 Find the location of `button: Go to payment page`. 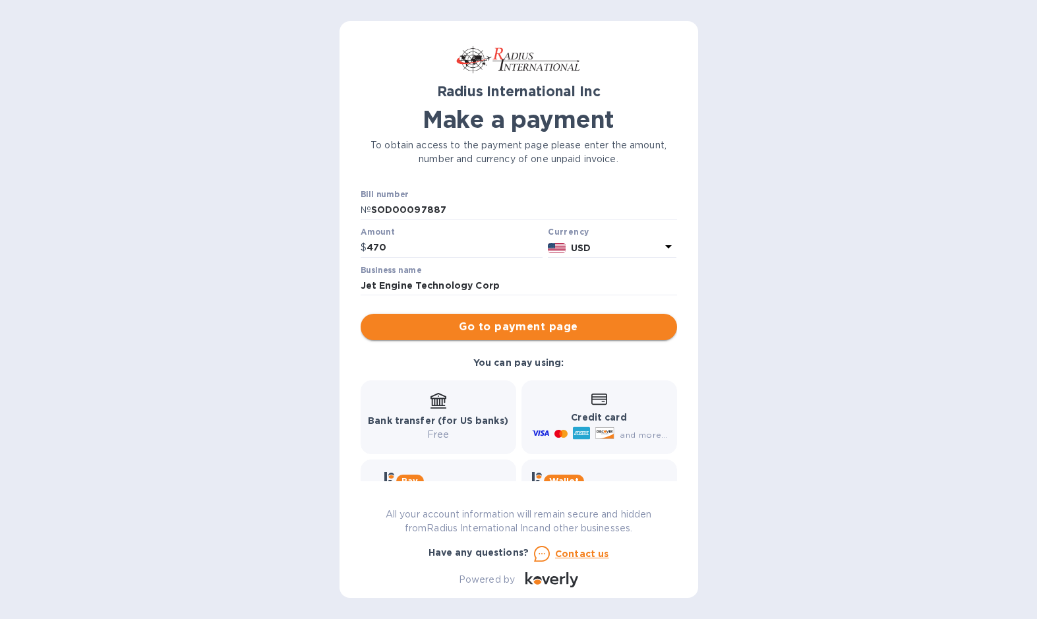

button: Go to payment page is located at coordinates (519, 327).